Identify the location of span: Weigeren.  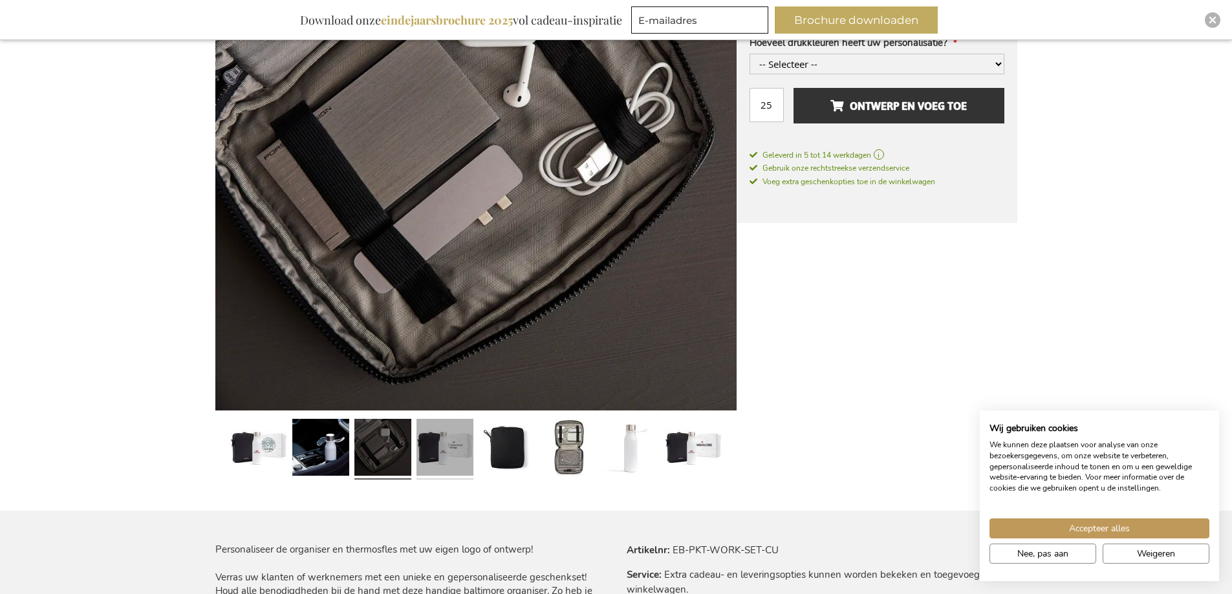
(1156, 554).